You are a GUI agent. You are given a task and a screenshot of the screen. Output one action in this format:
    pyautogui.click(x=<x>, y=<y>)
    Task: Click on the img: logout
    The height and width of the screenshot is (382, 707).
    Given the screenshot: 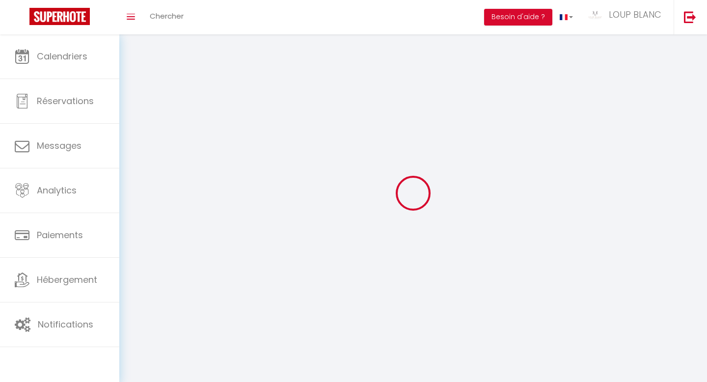 What is the action you would take?
    pyautogui.click(x=690, y=17)
    